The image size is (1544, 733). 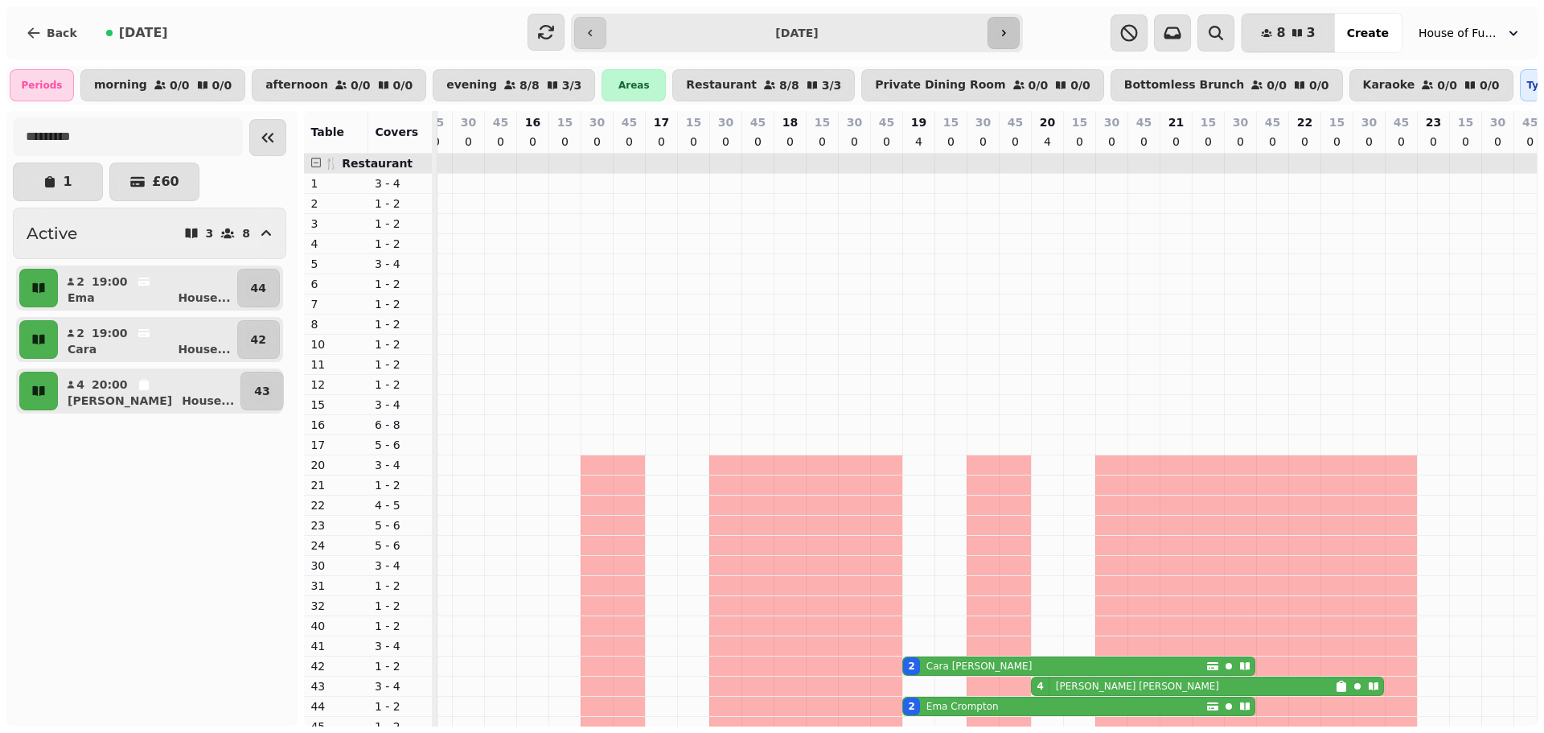 What do you see at coordinates (911, 666) in the screenshot?
I see `div: 2` at bounding box center [911, 666].